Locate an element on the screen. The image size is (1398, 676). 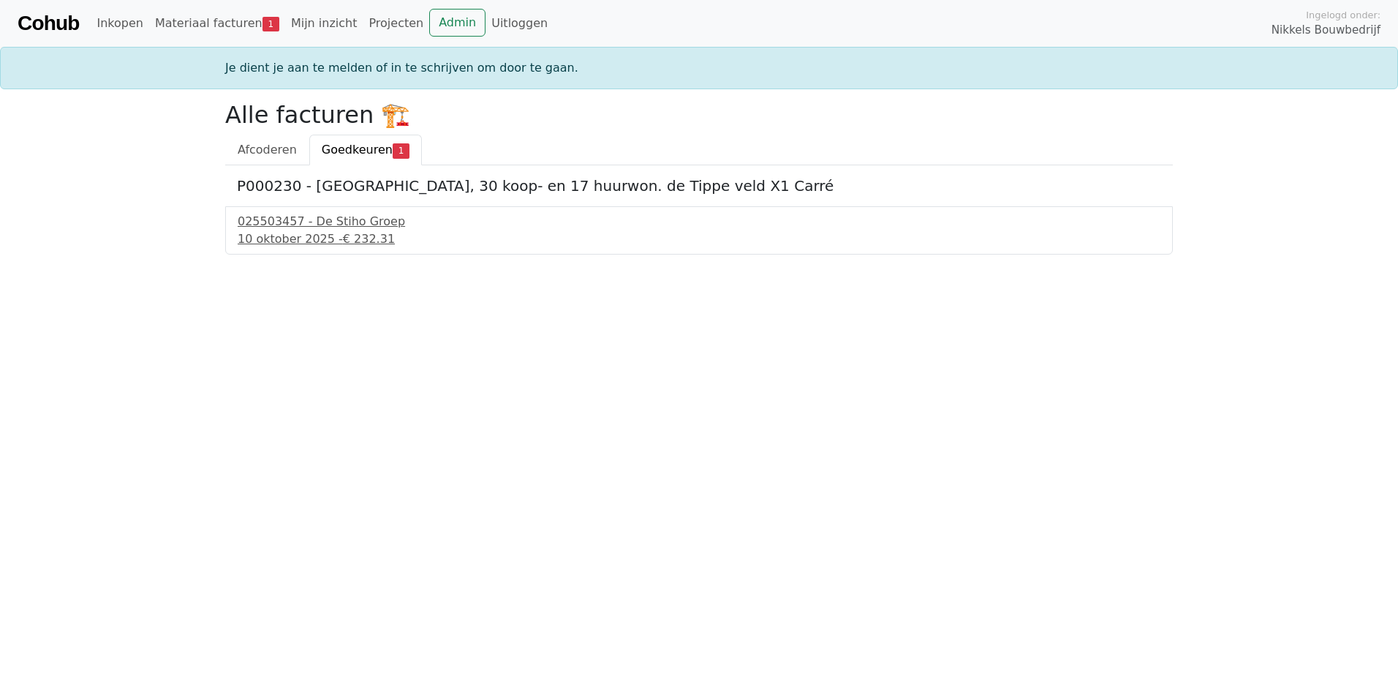
a: Materiaal facturen1 is located at coordinates (217, 23).